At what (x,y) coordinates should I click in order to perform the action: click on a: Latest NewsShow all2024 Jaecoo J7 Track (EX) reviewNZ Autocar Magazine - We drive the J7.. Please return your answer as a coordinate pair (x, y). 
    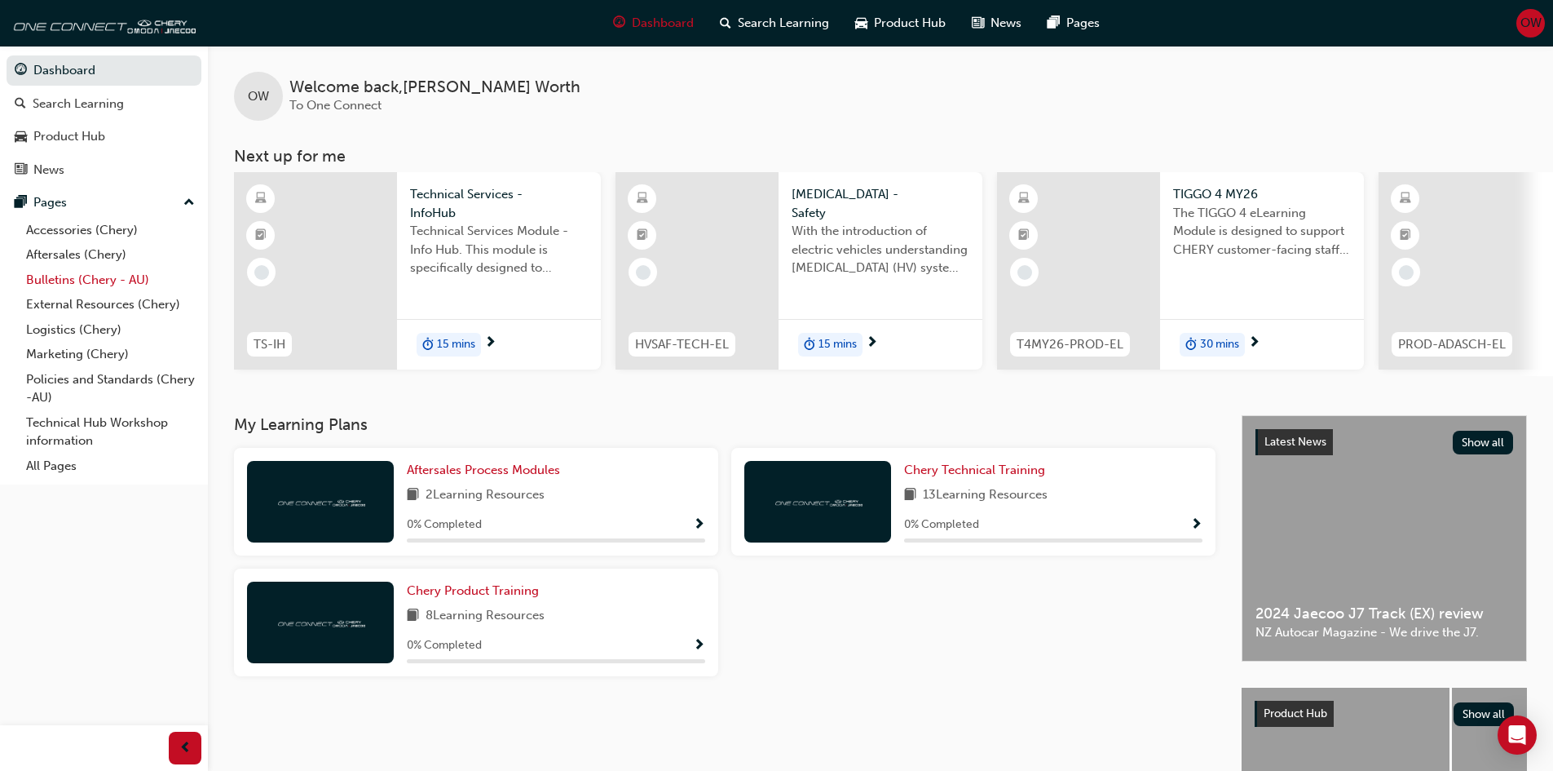
    Looking at the image, I should click on (1385, 538).